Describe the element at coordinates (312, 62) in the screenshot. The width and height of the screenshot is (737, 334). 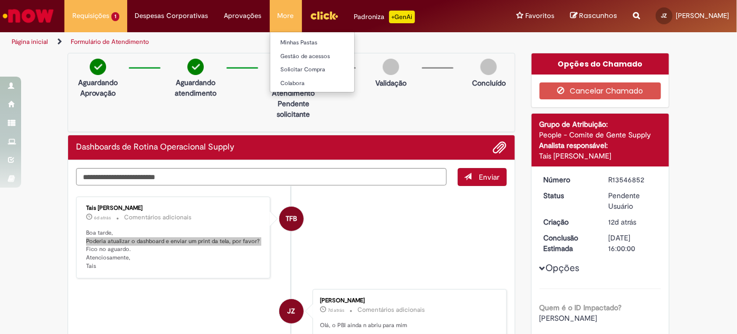
I see `ul: More` at that location.